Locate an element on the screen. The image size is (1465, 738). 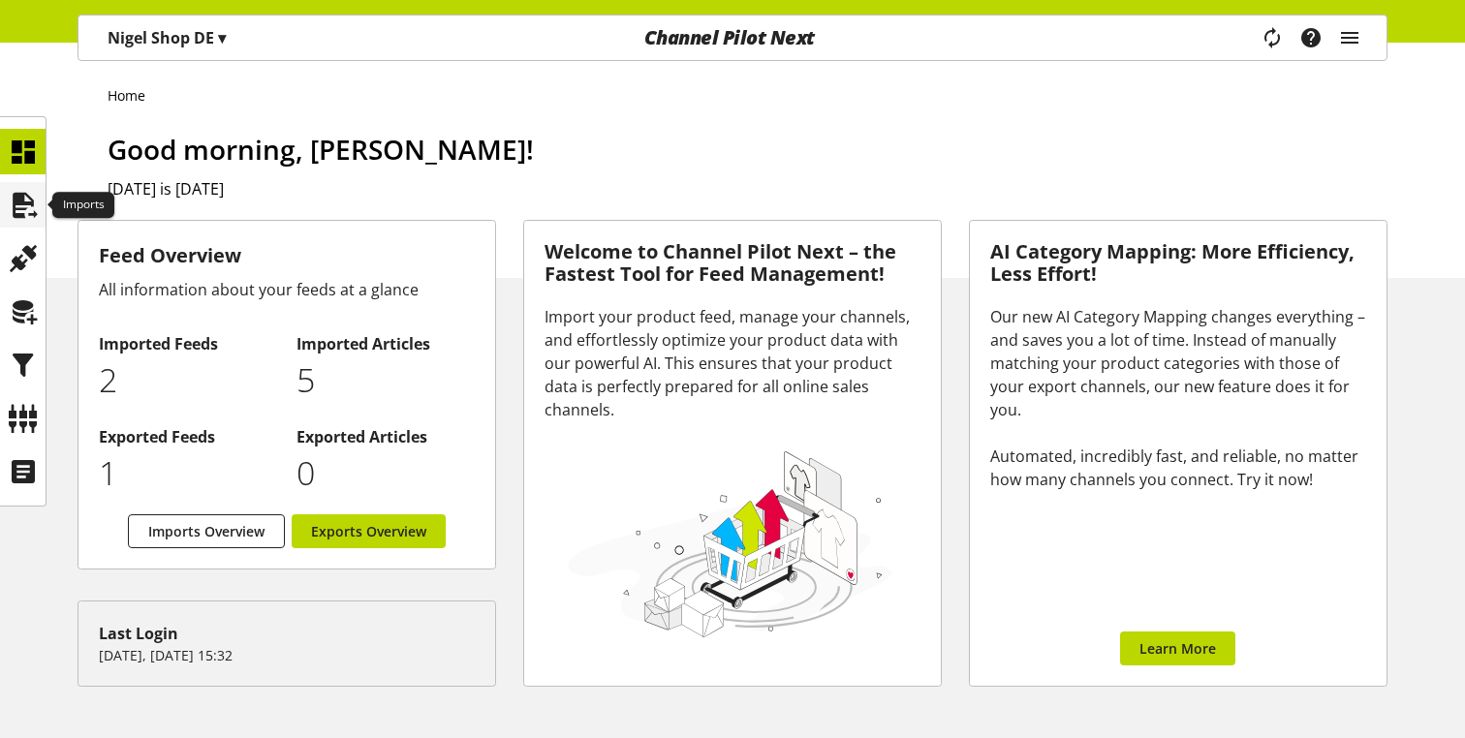
h2: Imported Feeds is located at coordinates (187, 344).